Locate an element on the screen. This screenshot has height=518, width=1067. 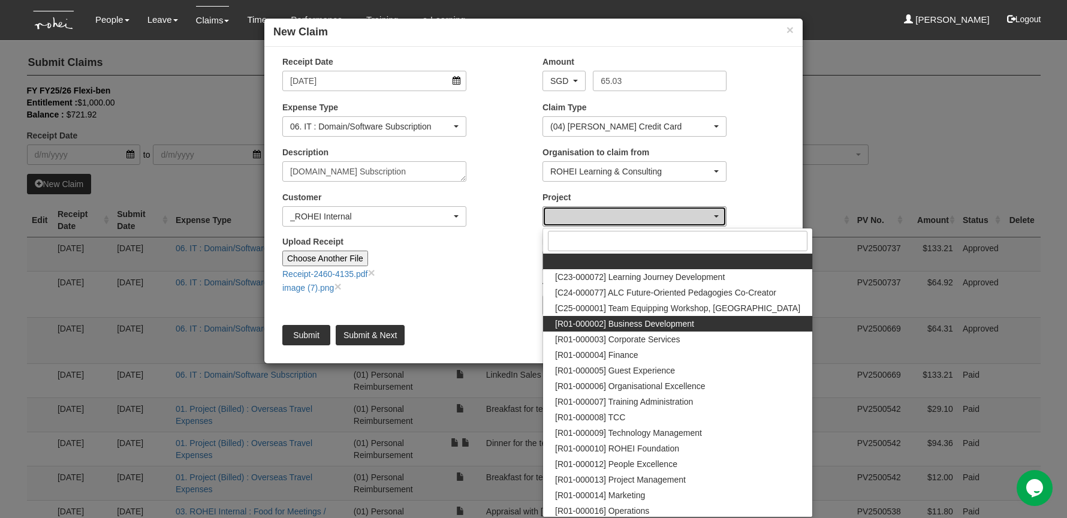
span: [C23-000072] Learning Journey Development is located at coordinates (640, 277).